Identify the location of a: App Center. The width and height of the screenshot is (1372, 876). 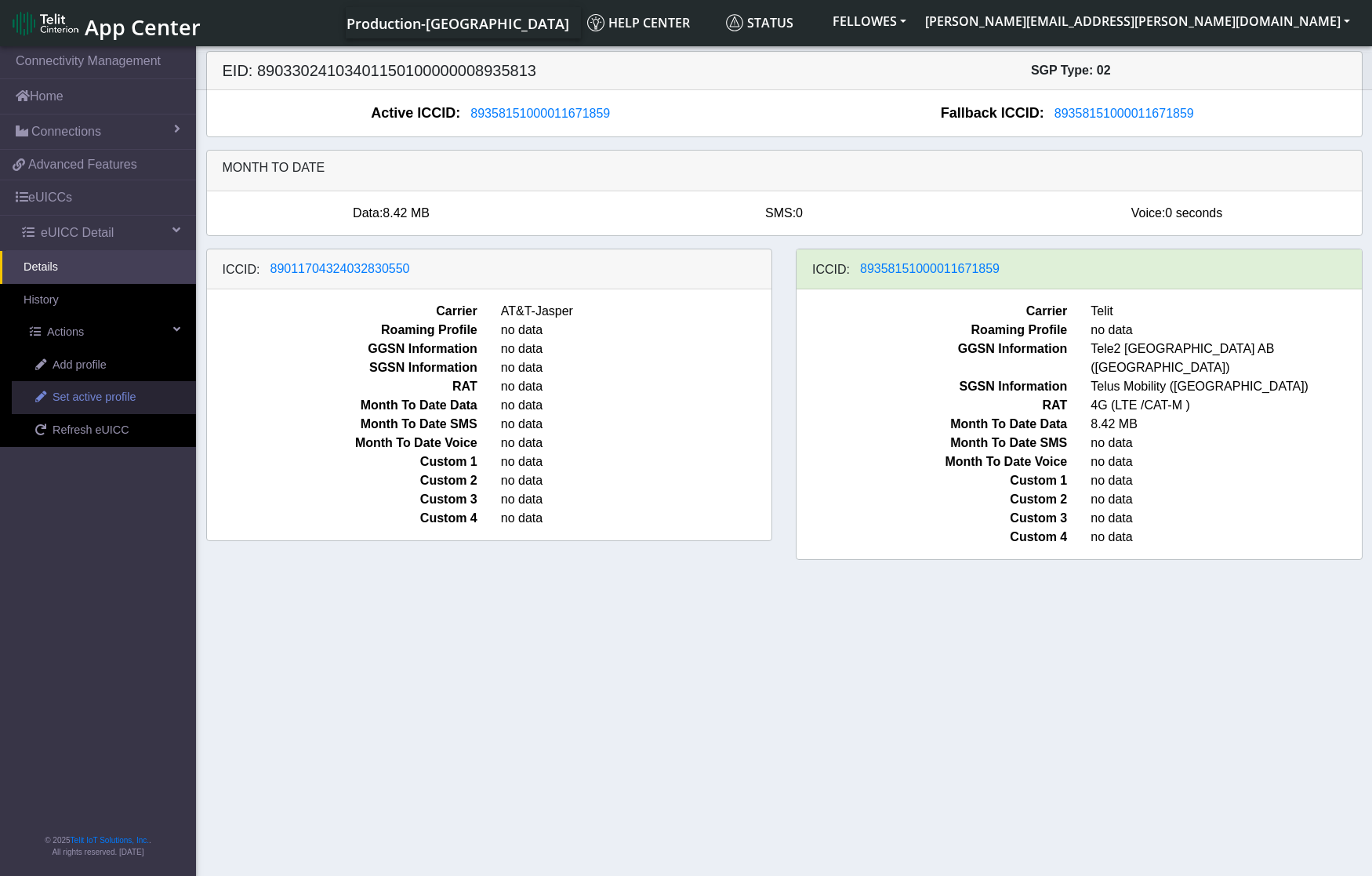
(105, 23).